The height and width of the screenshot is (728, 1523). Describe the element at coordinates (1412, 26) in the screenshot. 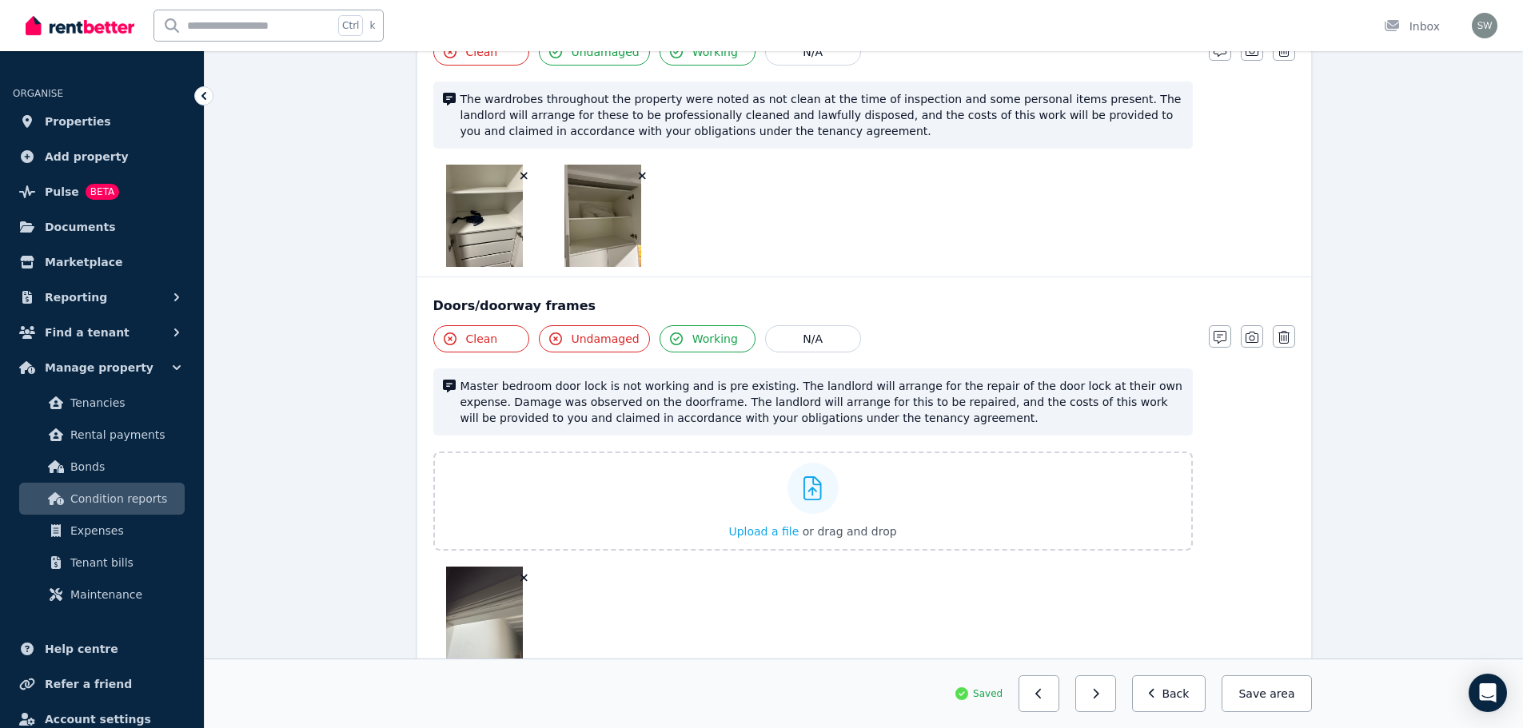

I see `div: Inbox` at that location.